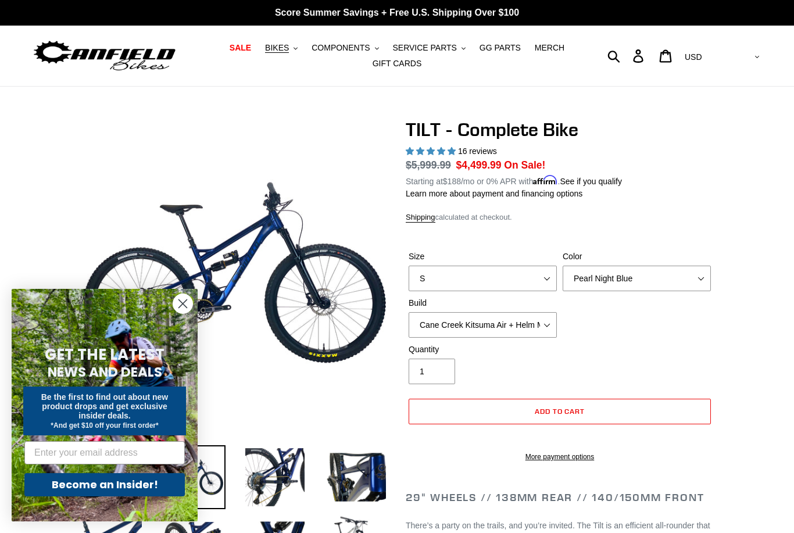 This screenshot has height=533, width=794. I want to click on label: Quantity, so click(483, 350).